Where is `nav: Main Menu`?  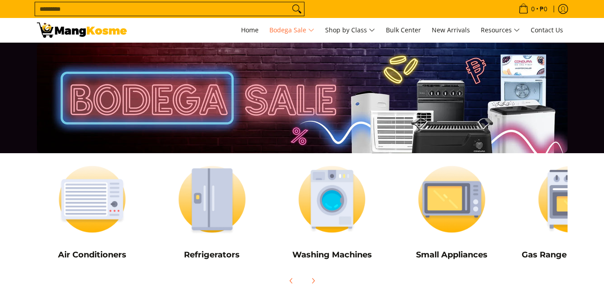
nav: Main Menu is located at coordinates (351, 30).